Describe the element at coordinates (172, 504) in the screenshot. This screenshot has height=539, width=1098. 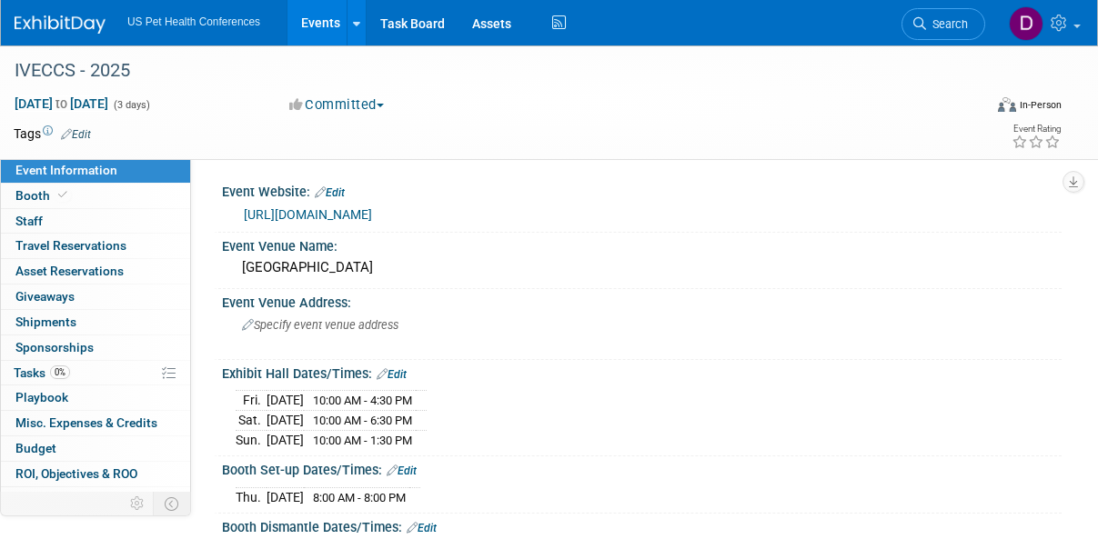
I see `td: Toggle Event Tabs` at that location.